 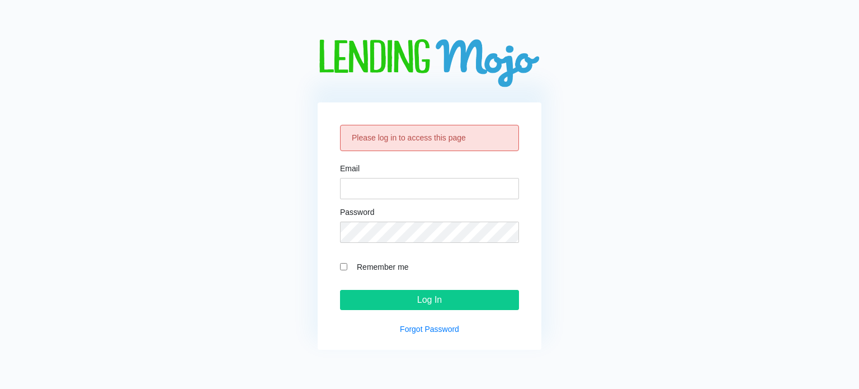 I want to click on img: logo-big.png, so click(x=430, y=64).